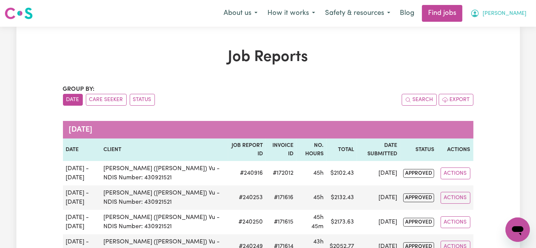  What do you see at coordinates (442, 13) in the screenshot?
I see `a: Find jobs` at bounding box center [442, 13].